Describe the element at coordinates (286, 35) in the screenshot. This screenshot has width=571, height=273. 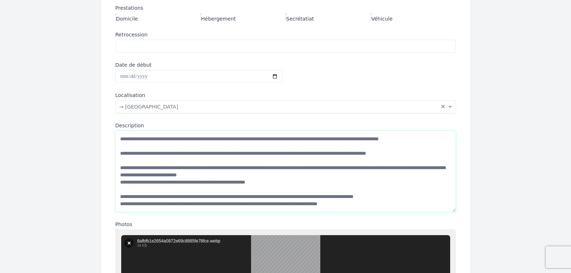
I see `label: Retrocession` at that location.